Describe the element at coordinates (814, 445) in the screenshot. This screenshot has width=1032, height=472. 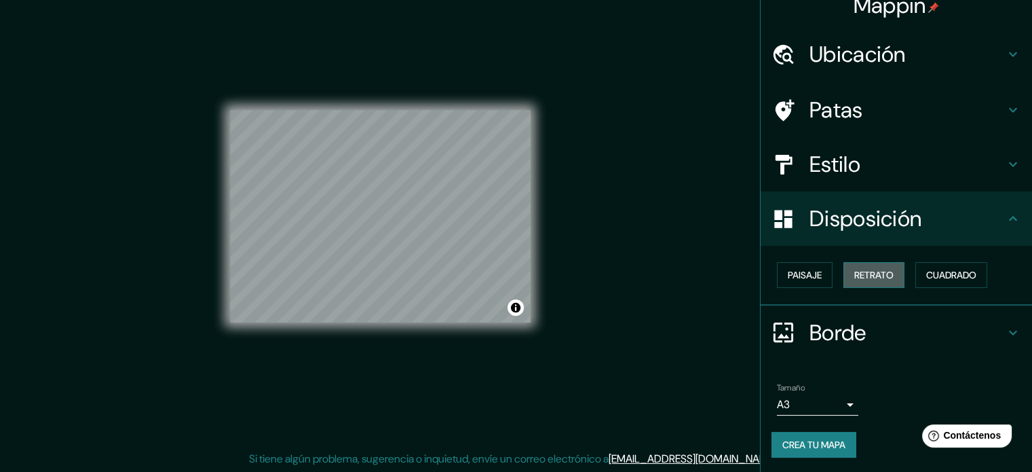
I see `button: Crea tu mapa` at that location.